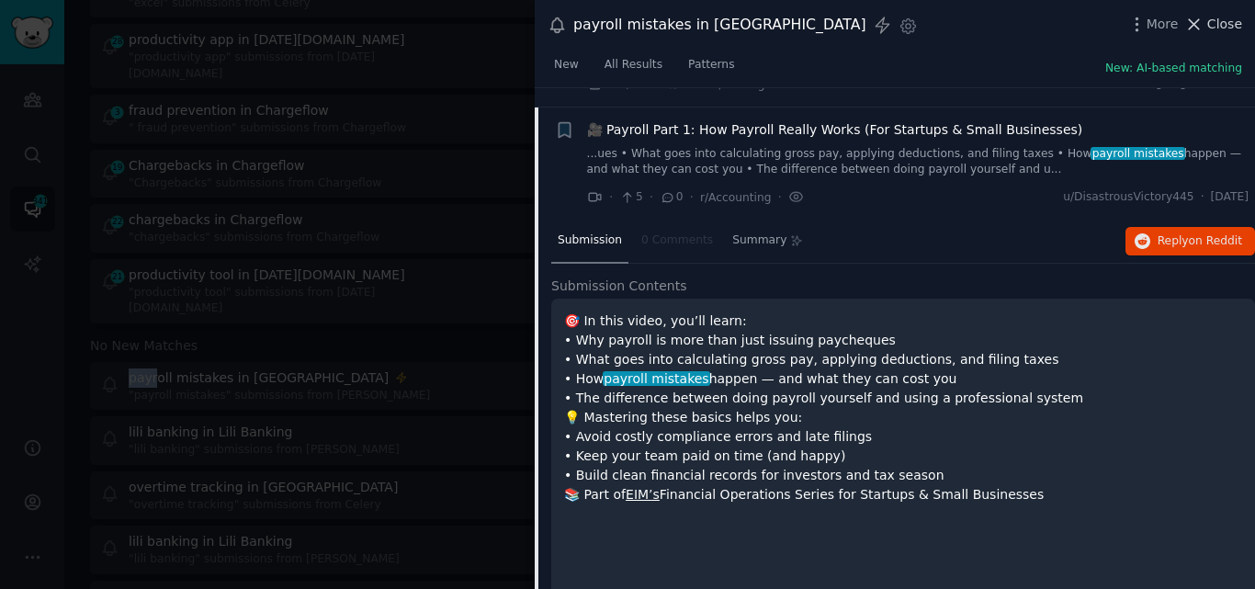 Image resolution: width=1255 pixels, height=589 pixels. Describe the element at coordinates (633, 69) in the screenshot. I see `a: All Results` at that location.